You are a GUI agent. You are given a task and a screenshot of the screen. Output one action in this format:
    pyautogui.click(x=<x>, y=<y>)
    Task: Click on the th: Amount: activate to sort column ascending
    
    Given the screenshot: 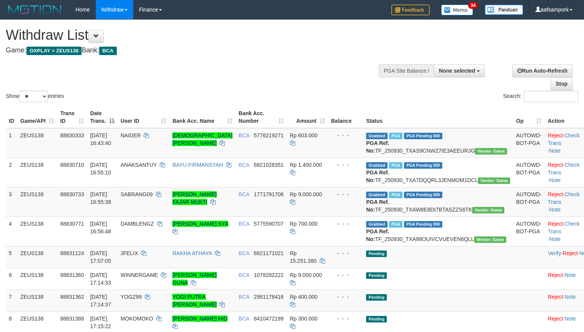 What is the action you would take?
    pyautogui.click(x=307, y=117)
    